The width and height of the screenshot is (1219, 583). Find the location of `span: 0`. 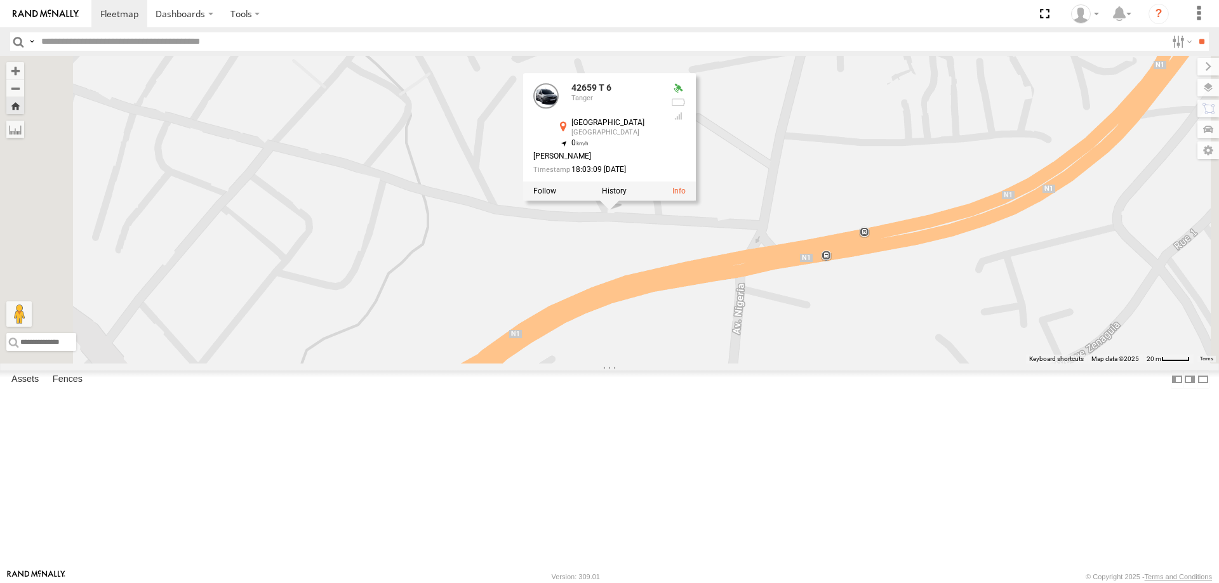

span: 0 is located at coordinates (580, 143).